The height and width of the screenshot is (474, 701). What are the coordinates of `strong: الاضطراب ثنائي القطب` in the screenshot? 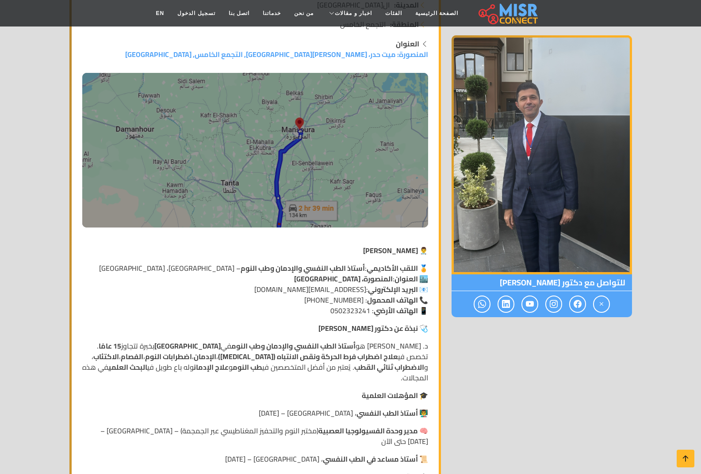 It's located at (389, 367).